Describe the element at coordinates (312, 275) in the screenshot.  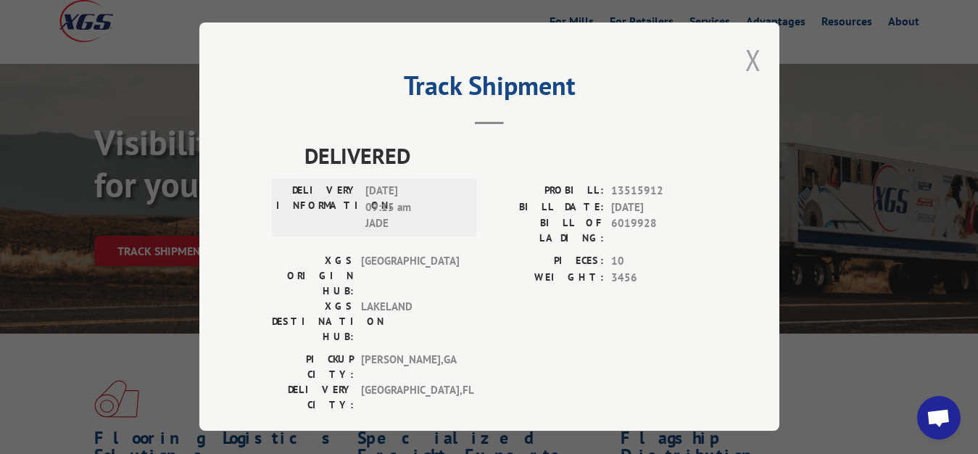
I see `label: XGS ORIGIN HUB:` at that location.